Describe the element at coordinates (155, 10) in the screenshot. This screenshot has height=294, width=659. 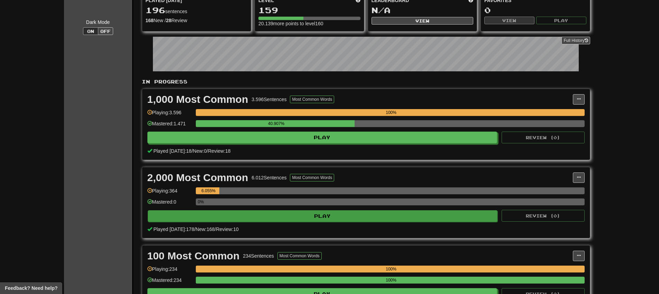
I see `span: 196` at that location.